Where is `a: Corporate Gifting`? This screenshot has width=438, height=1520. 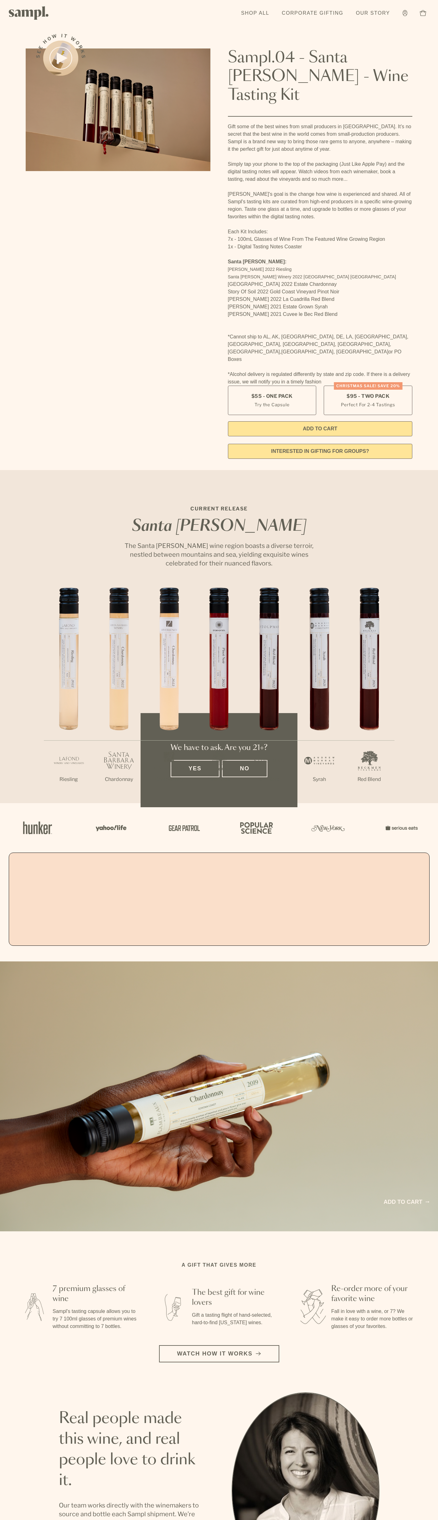
a: Corporate Gifting is located at coordinates (312, 13).